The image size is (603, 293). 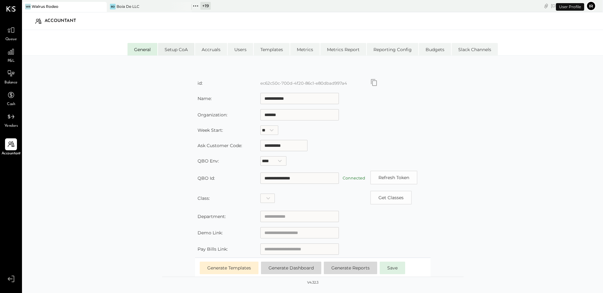 What do you see at coordinates (45, 6) in the screenshot?
I see `div: Walrus Rodeo` at bounding box center [45, 6].